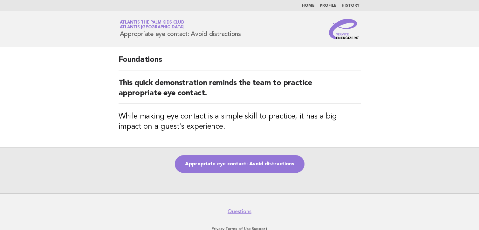 Image resolution: width=479 pixels, height=230 pixels. I want to click on img: Service Energizers, so click(344, 29).